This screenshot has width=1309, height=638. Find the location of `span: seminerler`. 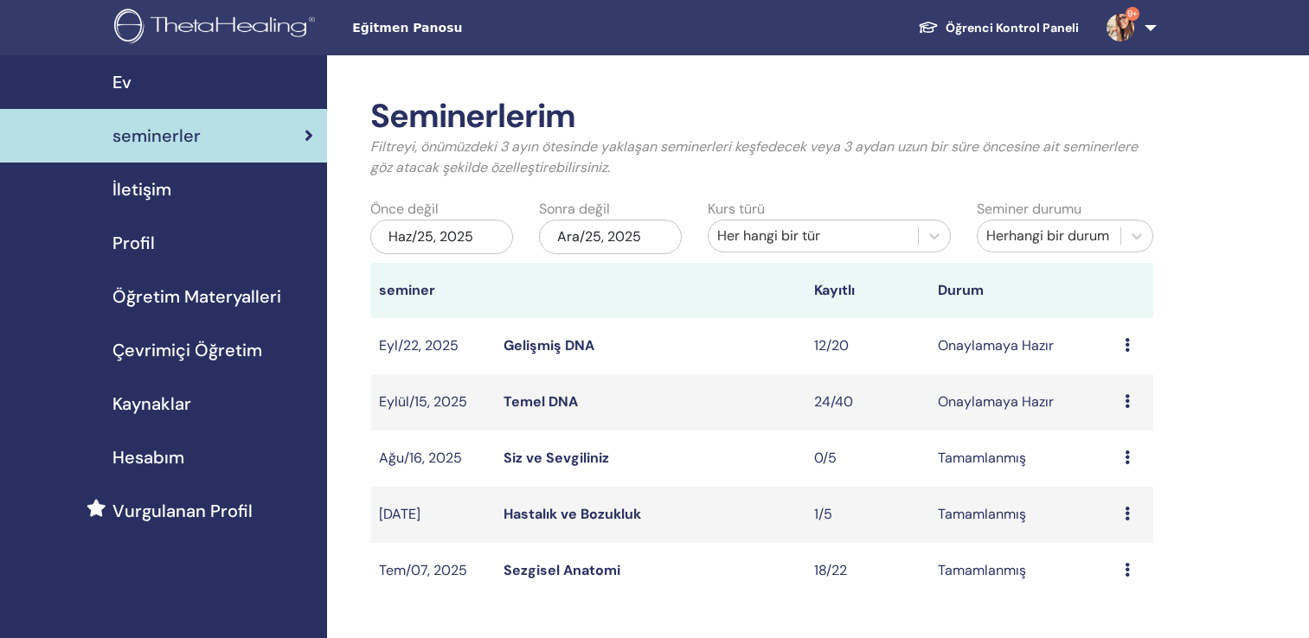

span: seminerler is located at coordinates (157, 136).